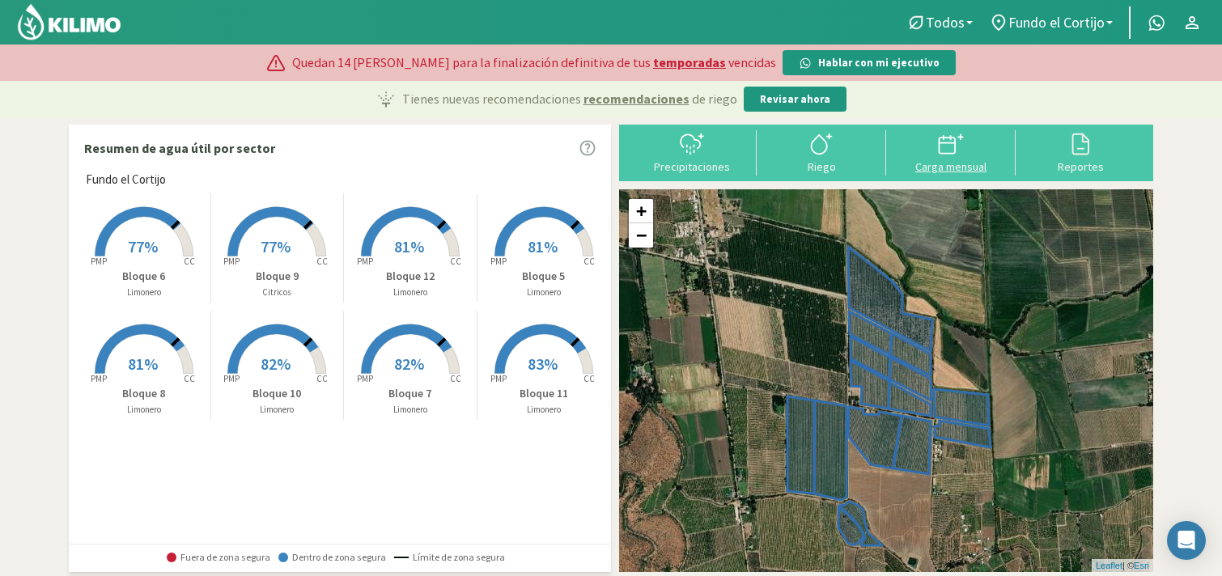  What do you see at coordinates (692, 167) in the screenshot?
I see `div: Precipitaciones` at bounding box center [692, 167].